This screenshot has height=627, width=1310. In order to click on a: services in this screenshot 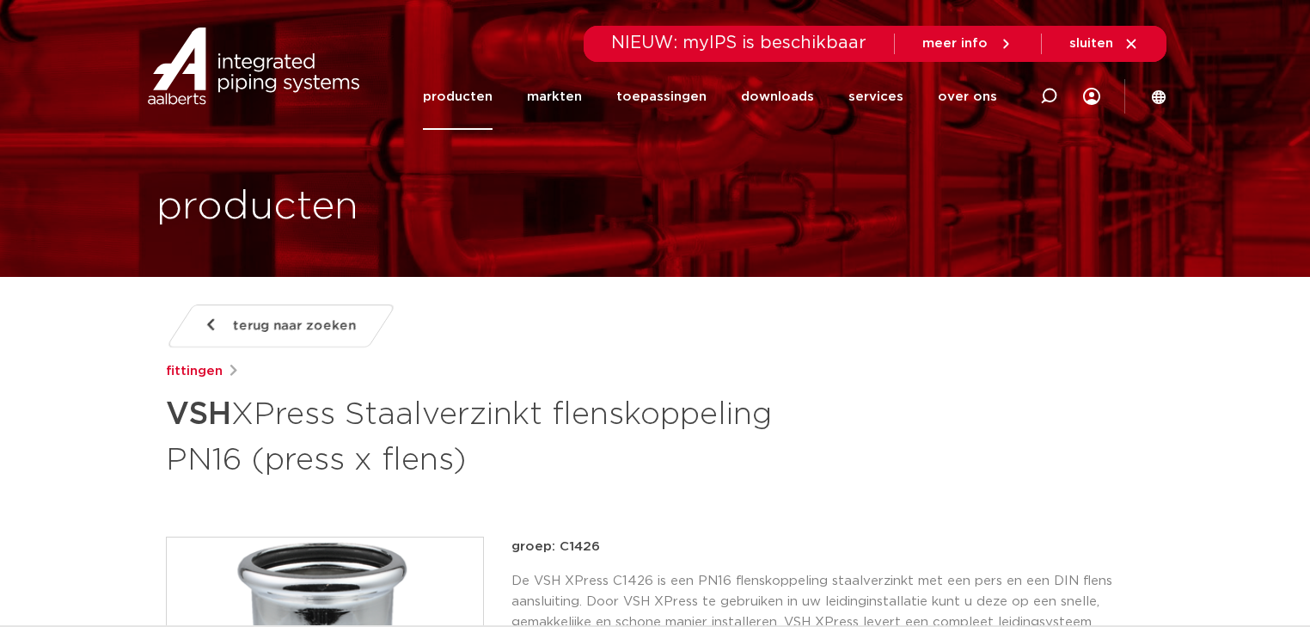, I will do `click(876, 96)`.